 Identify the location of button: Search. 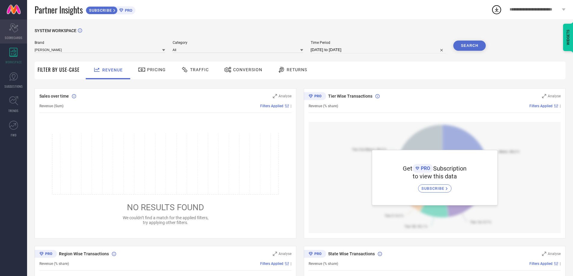
(470, 46).